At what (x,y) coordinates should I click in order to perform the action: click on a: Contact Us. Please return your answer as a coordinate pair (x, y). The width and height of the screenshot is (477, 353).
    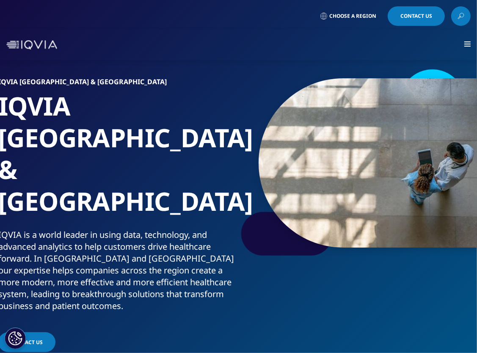
    Looking at the image, I should click on (416, 16).